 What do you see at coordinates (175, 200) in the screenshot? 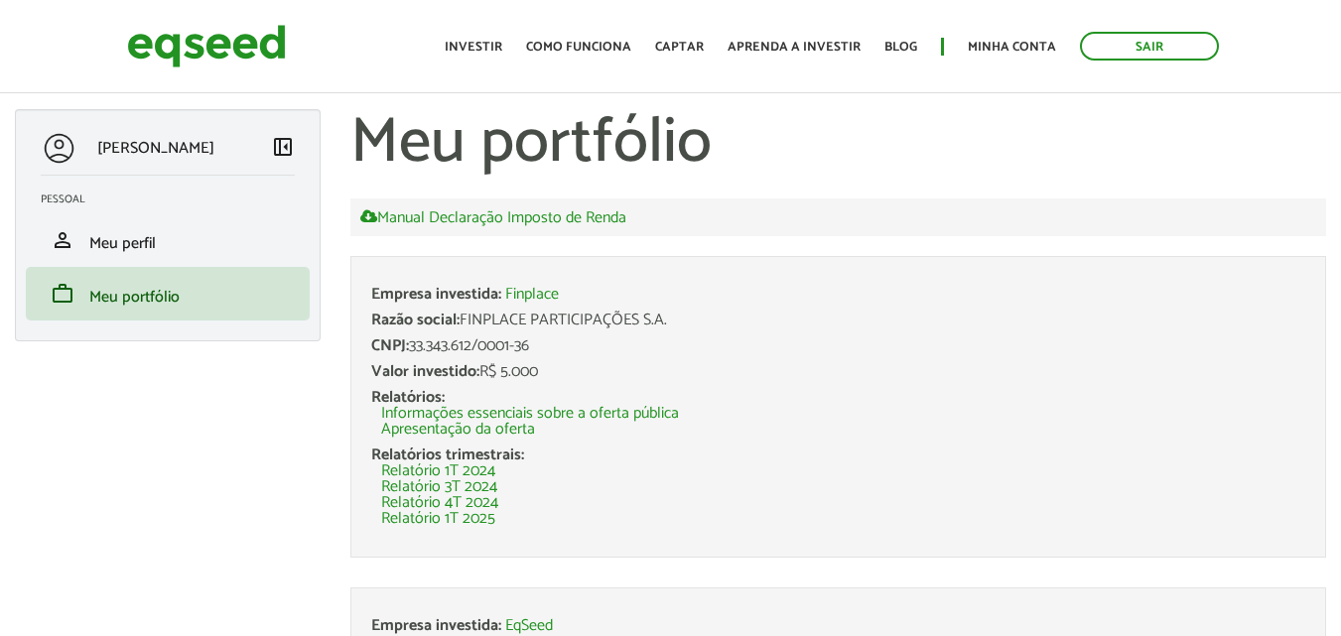
I see `h2: Pessoal` at bounding box center [175, 200].